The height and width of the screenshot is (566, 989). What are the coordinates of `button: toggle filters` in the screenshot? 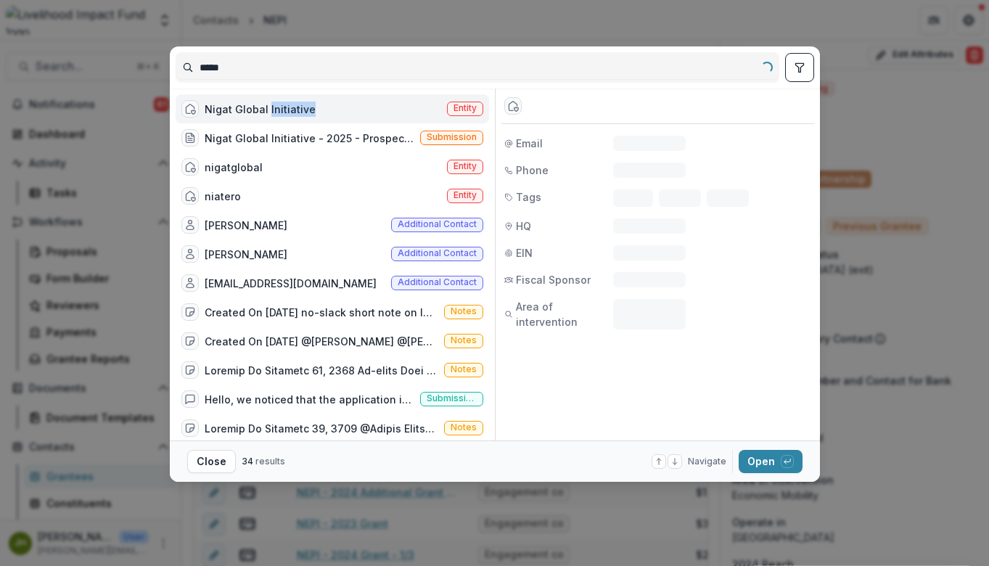 It's located at (799, 67).